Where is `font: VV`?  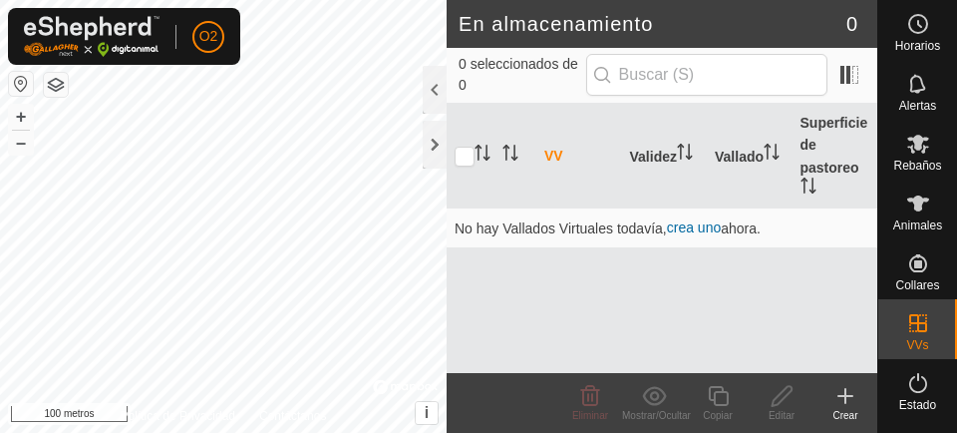
font: VV is located at coordinates (553, 156).